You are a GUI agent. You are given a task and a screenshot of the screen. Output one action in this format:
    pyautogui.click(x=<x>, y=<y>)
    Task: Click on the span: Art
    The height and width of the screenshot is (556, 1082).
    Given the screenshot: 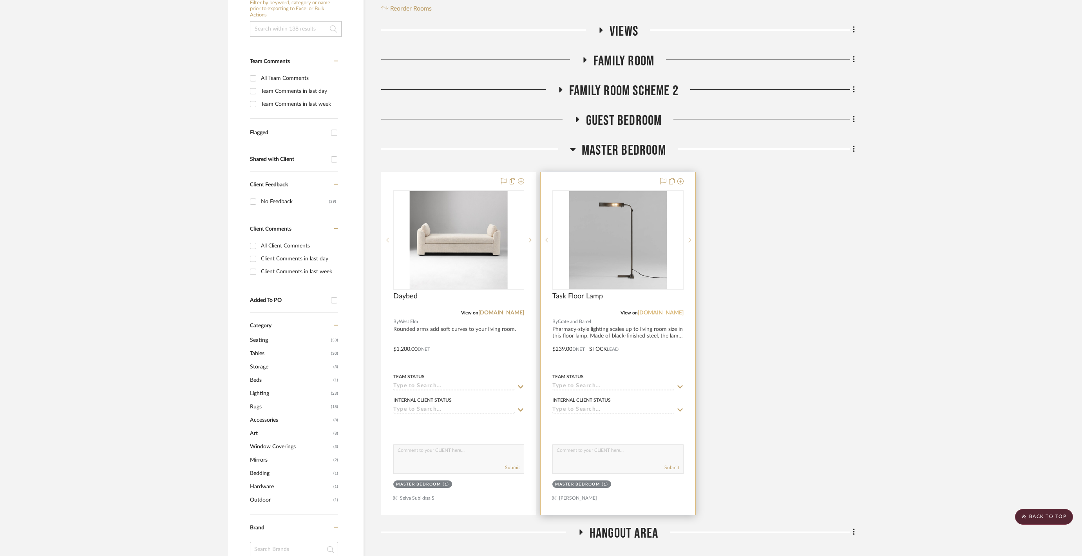 What is the action you would take?
    pyautogui.click(x=291, y=434)
    